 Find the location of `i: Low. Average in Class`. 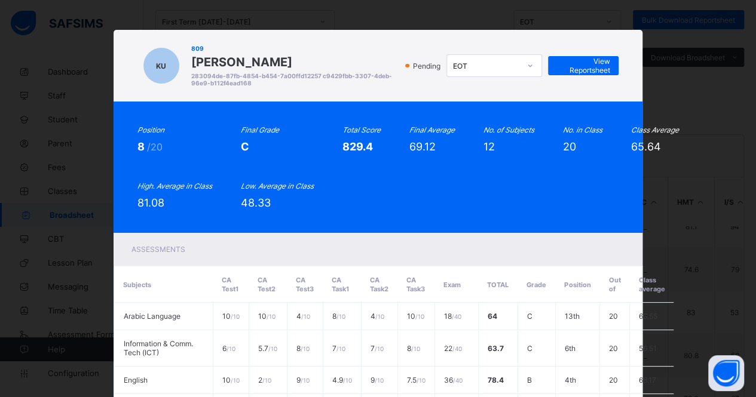

i: Low. Average in Class is located at coordinates (277, 186).